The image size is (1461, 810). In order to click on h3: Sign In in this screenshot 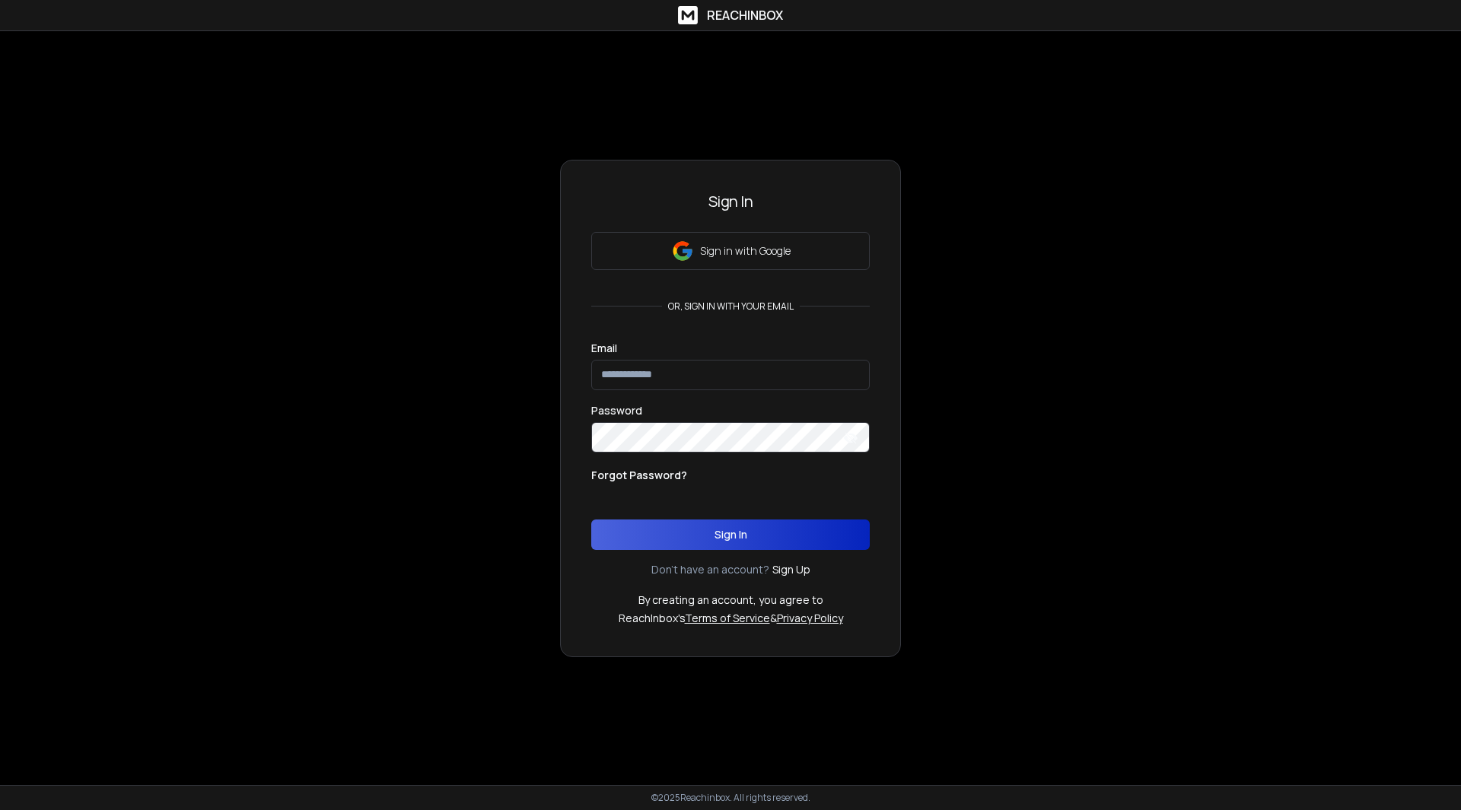, I will do `click(730, 202)`.